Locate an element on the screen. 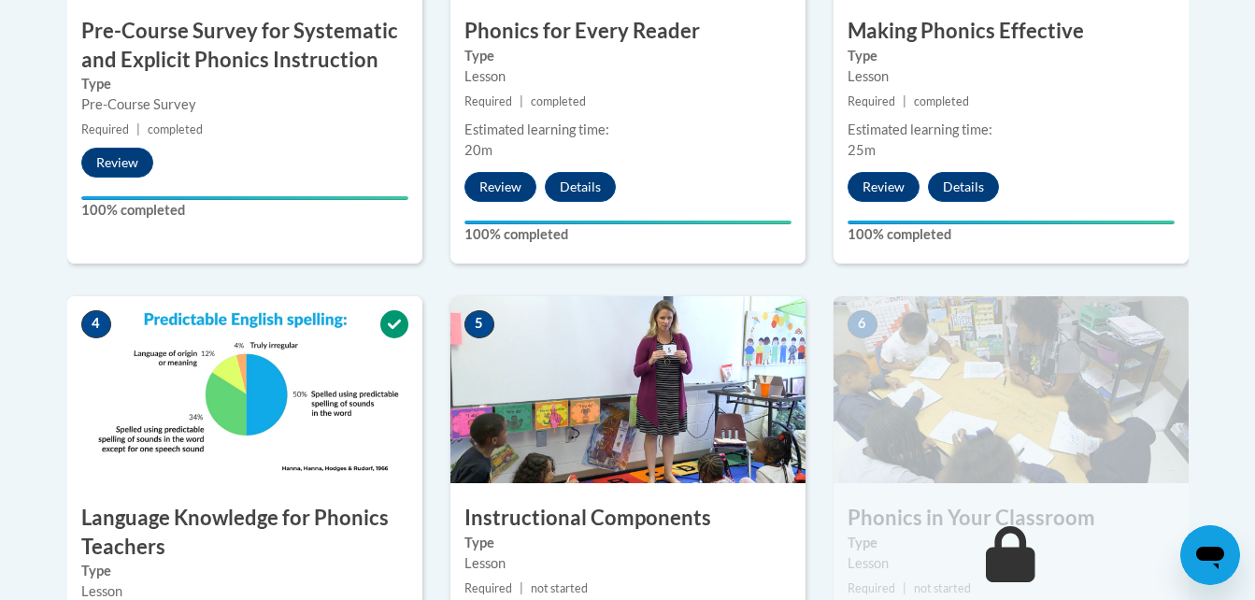 This screenshot has height=600, width=1255. h3: Making Phonics Effective is located at coordinates (1011, 31).